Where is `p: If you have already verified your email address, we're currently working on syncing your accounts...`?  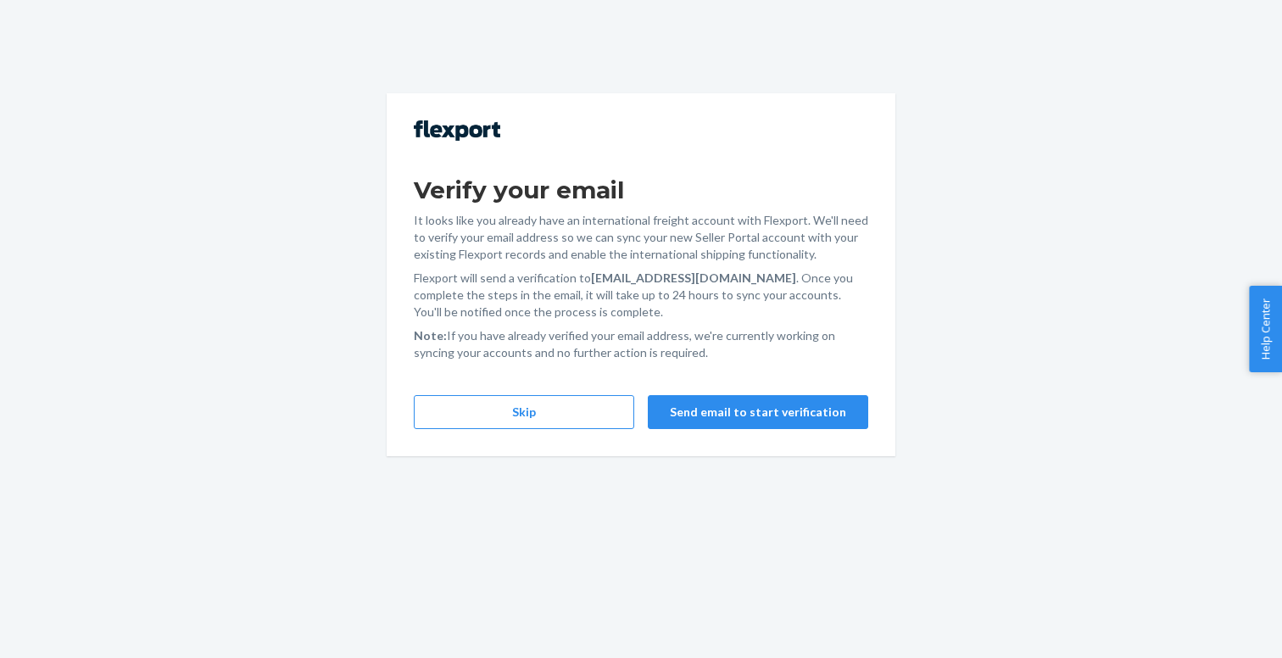 p: If you have already verified your email address, we're currently working on syncing your accounts... is located at coordinates (641, 344).